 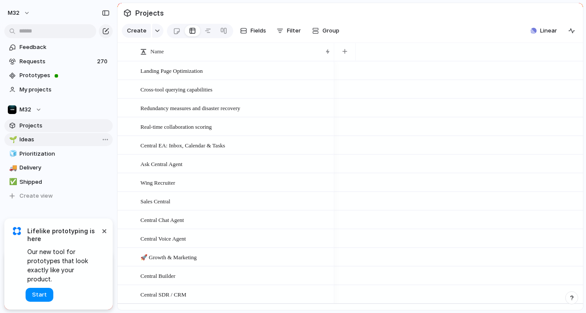 I want to click on button: Start, so click(x=39, y=295).